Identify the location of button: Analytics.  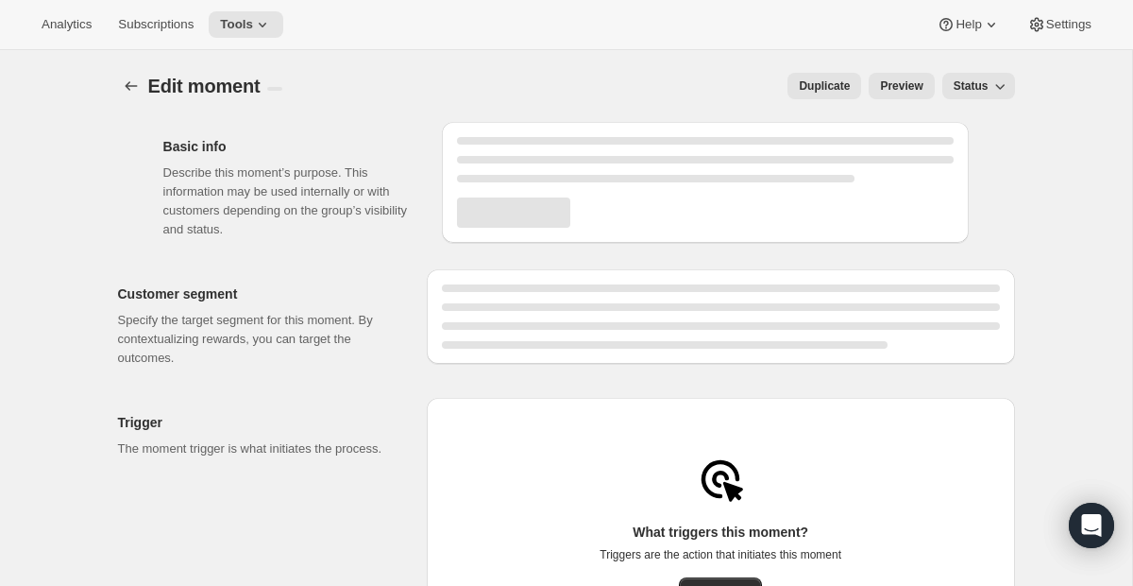
(66, 25).